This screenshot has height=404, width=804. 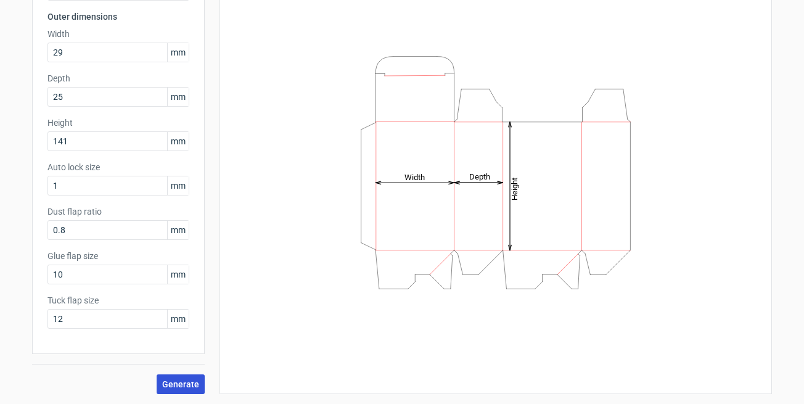 What do you see at coordinates (514, 188) in the screenshot?
I see `tspan: Height` at bounding box center [514, 188].